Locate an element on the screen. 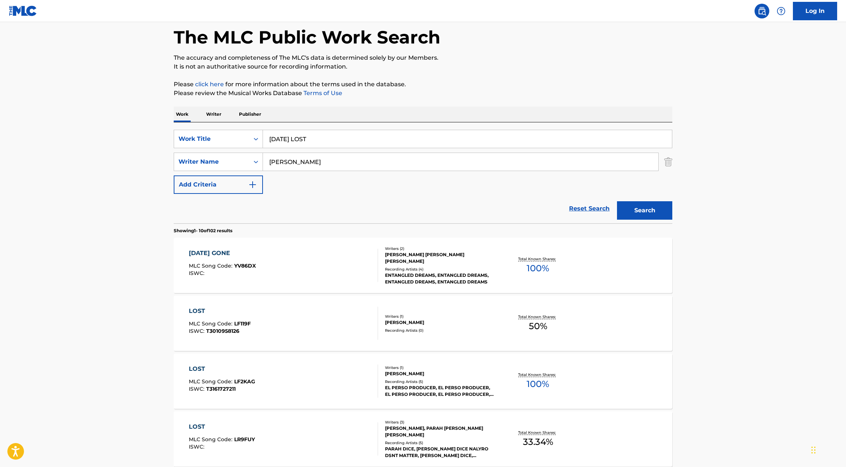 This screenshot has width=846, height=467. p: The accuracy and completeness of The MLC's data is determined solely by our Members. is located at coordinates (423, 58).